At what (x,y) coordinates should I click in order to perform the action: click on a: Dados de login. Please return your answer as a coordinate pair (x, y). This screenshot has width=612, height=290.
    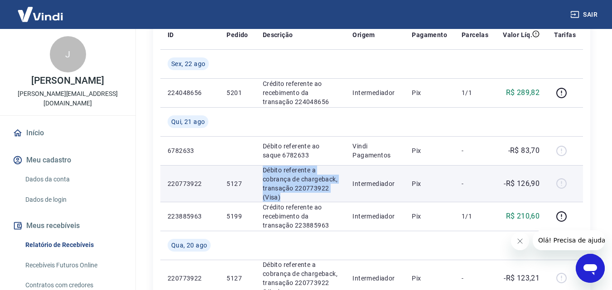
    Looking at the image, I should click on (73, 200).